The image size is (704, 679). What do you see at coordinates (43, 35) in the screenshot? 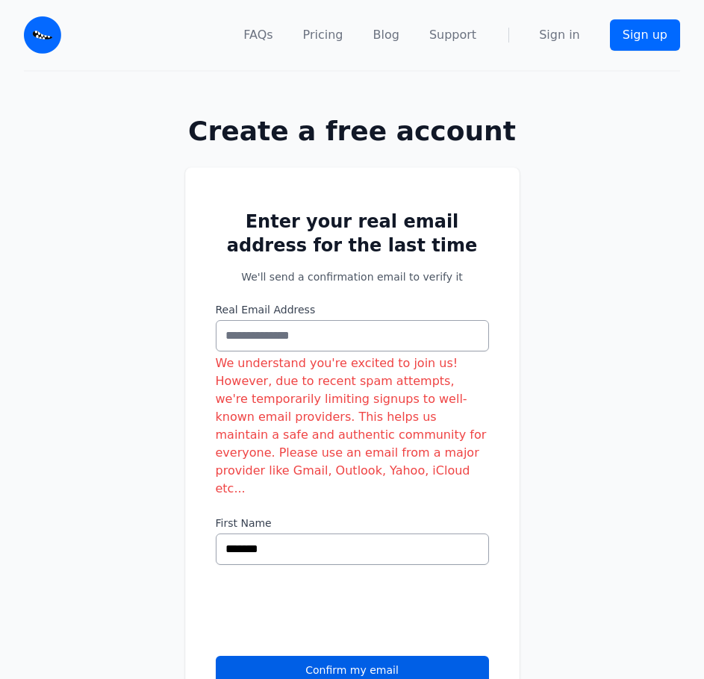
I see `img: Email Monster` at bounding box center [43, 35].